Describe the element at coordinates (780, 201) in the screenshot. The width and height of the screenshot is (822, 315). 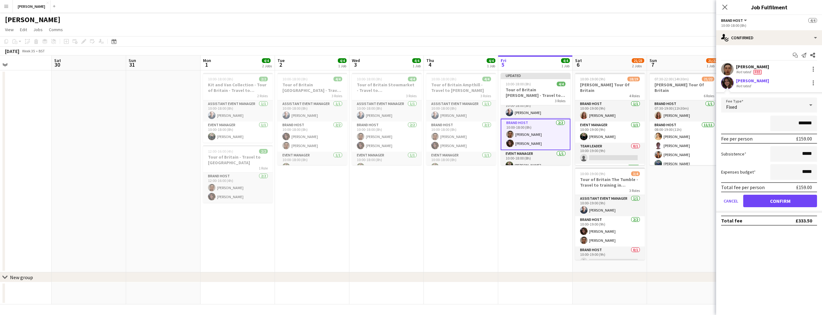
I see `button: Confirm` at that location.